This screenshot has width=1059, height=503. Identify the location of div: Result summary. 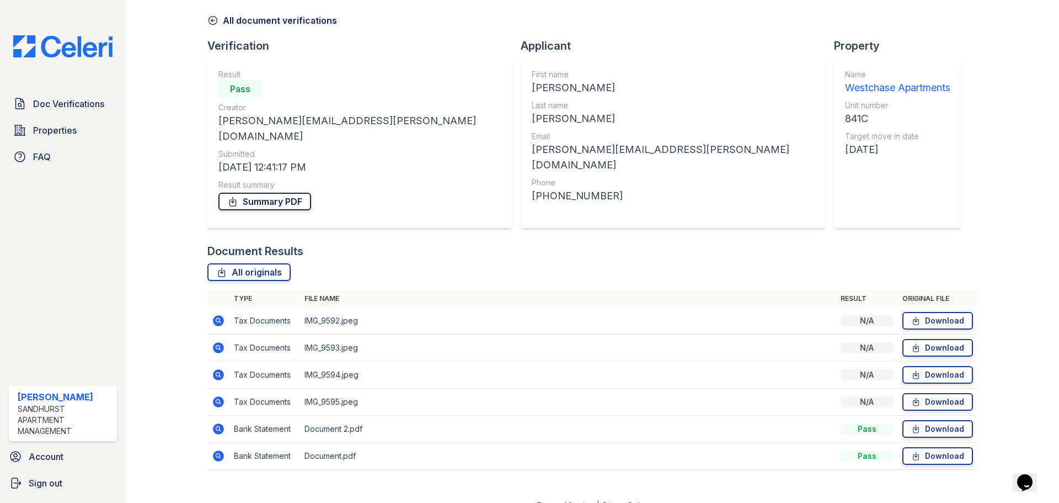
(360, 185).